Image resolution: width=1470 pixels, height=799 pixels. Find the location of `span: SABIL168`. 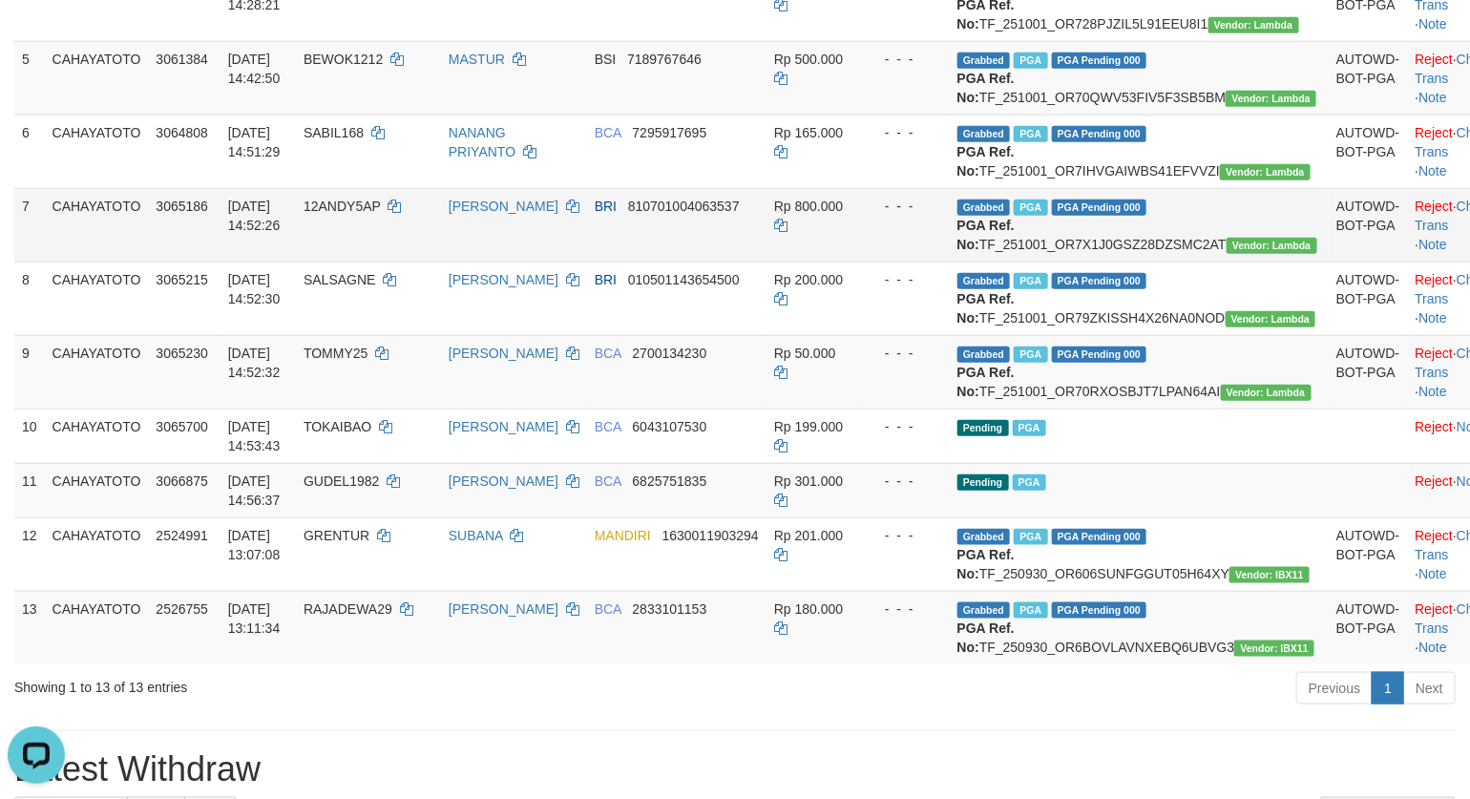

span: SABIL168 is located at coordinates (333, 133).